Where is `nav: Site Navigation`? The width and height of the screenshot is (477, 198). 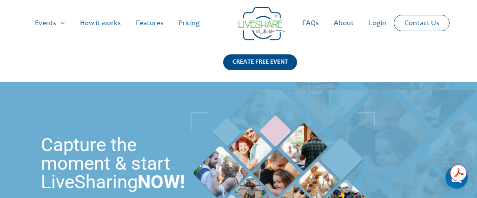 nav: Site Navigation is located at coordinates (239, 23).